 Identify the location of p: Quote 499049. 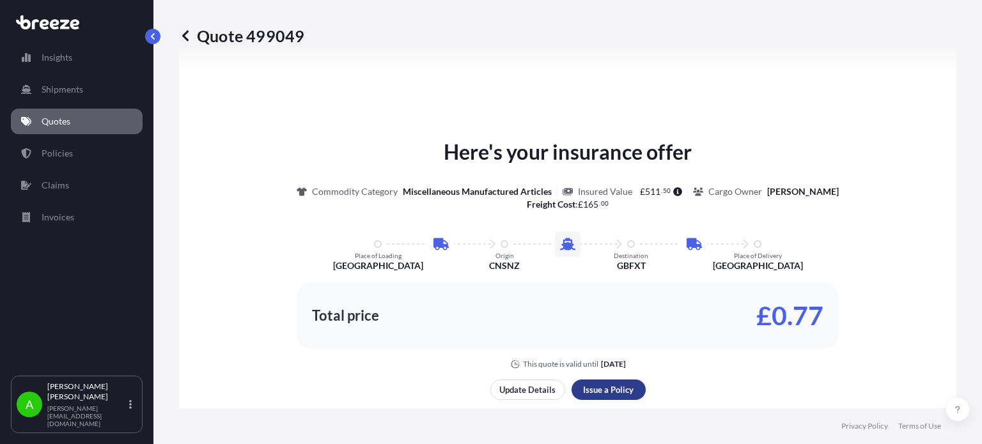
(242, 36).